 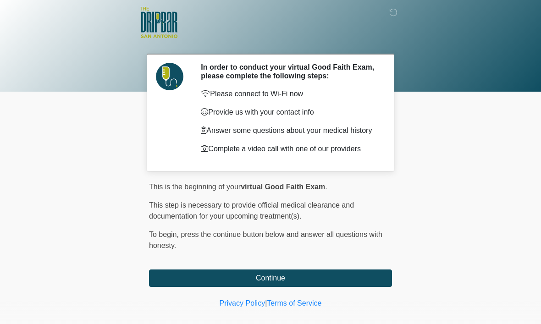 I want to click on button: Continue, so click(x=271, y=278).